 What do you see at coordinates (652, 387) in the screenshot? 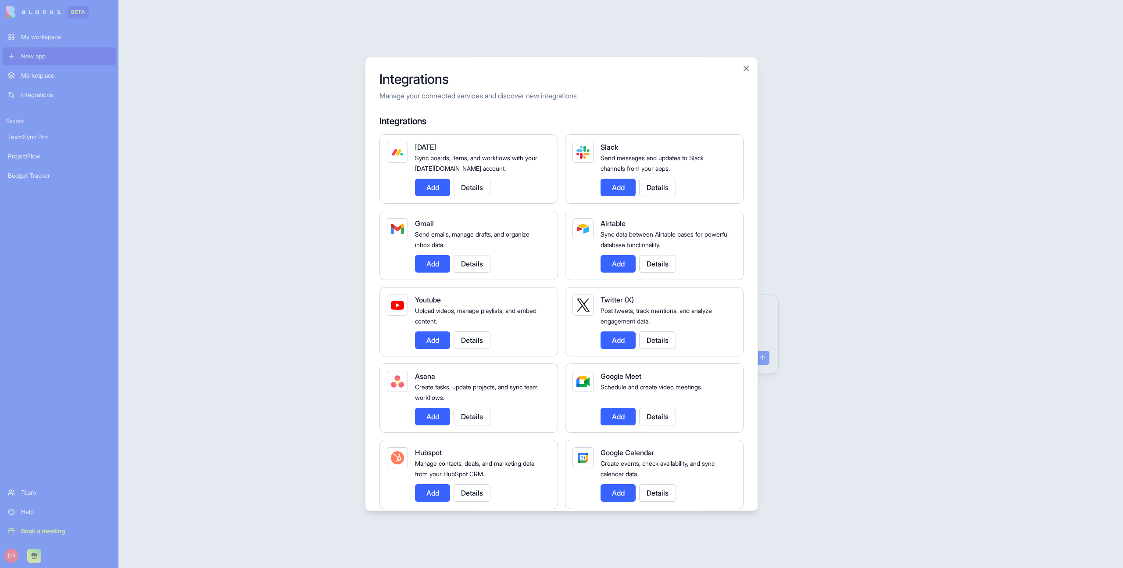
I see `span: Schedule and create video meetings.` at bounding box center [652, 387].